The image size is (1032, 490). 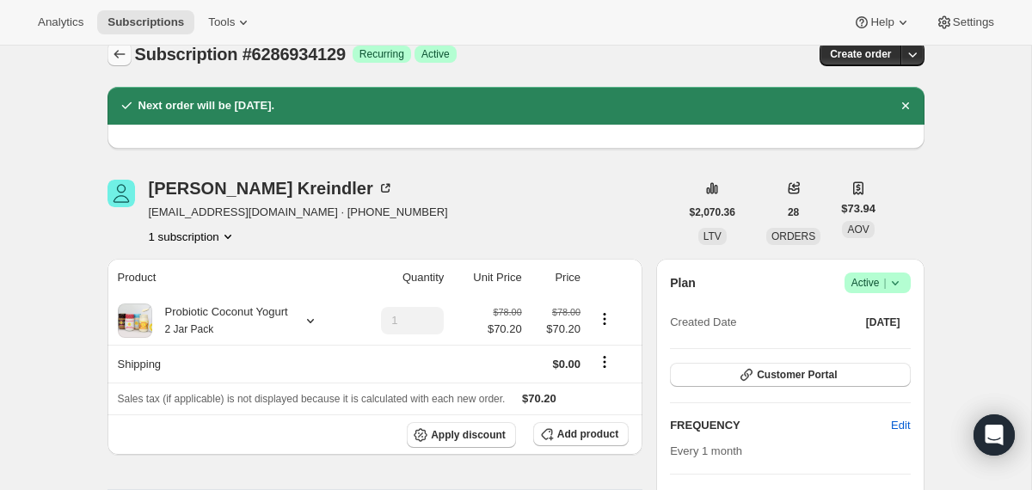 What do you see at coordinates (556, 278) in the screenshot?
I see `th: Price` at bounding box center [556, 278].